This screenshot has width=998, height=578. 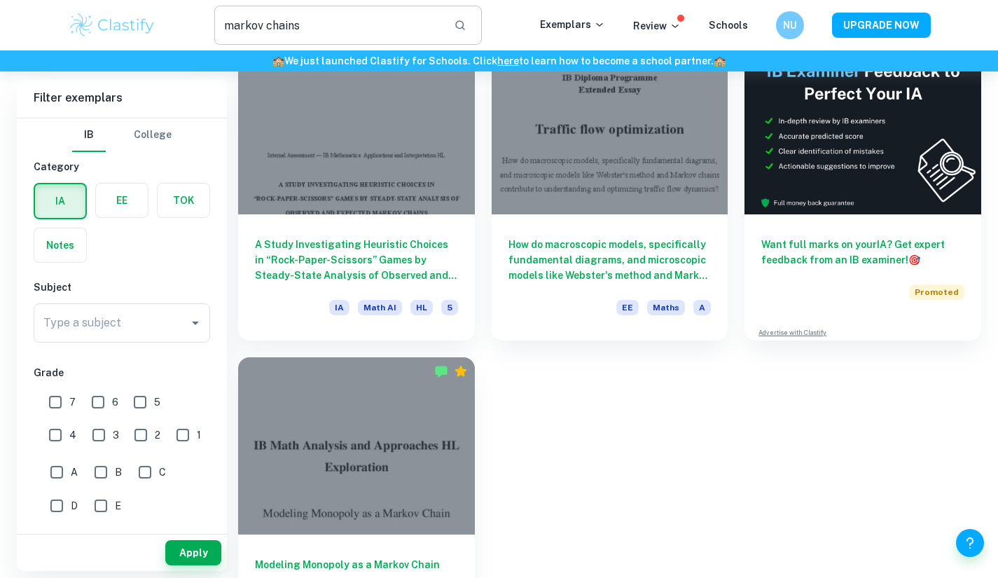 I want to click on img: Clastify logo, so click(x=112, y=25).